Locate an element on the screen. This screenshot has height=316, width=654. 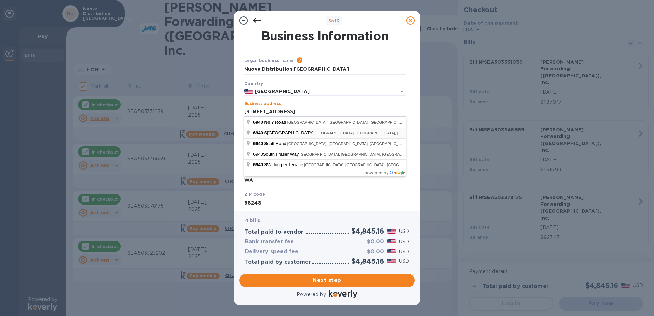
label: Business address is located at coordinates (262, 104).